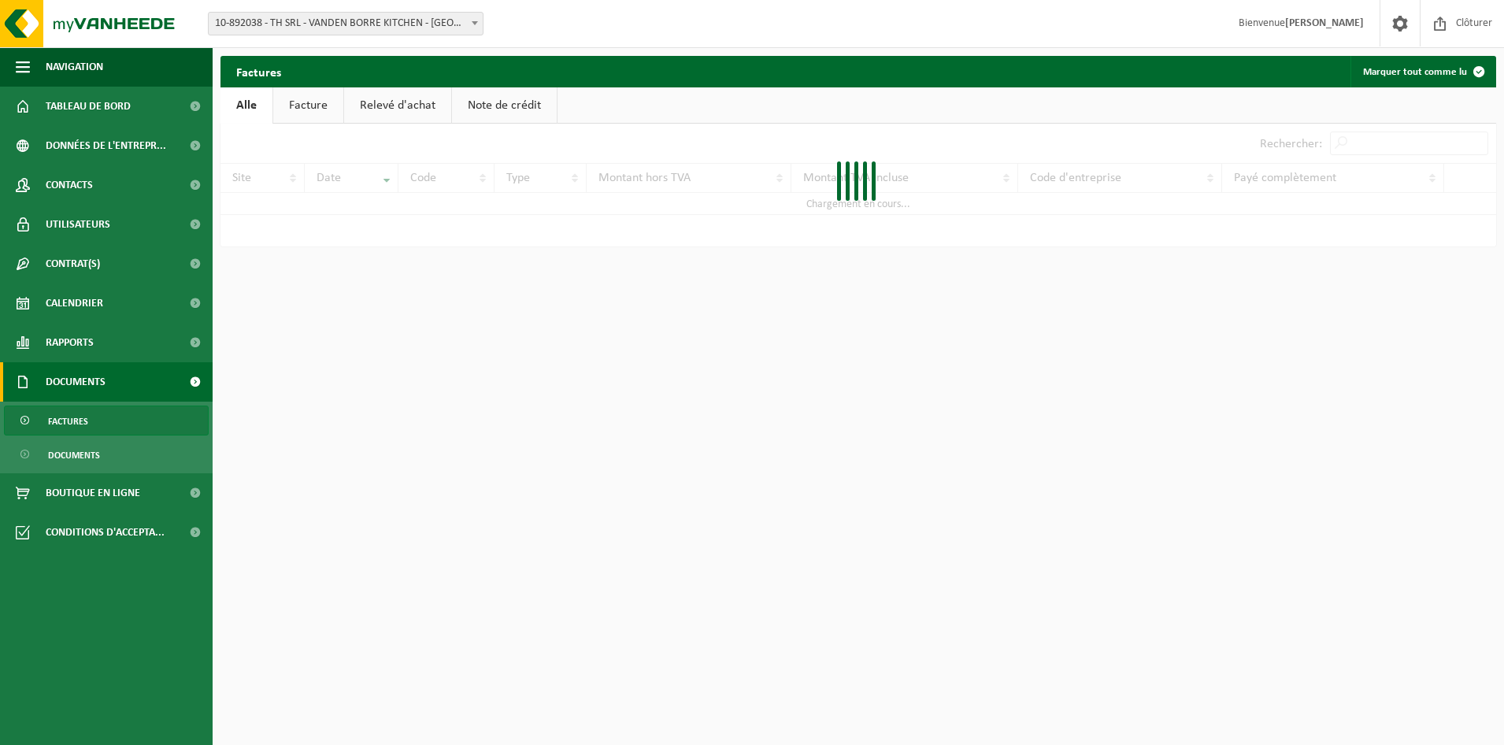 This screenshot has width=1504, height=745. Describe the element at coordinates (398, 106) in the screenshot. I see `a: Relevé d'achat` at that location.